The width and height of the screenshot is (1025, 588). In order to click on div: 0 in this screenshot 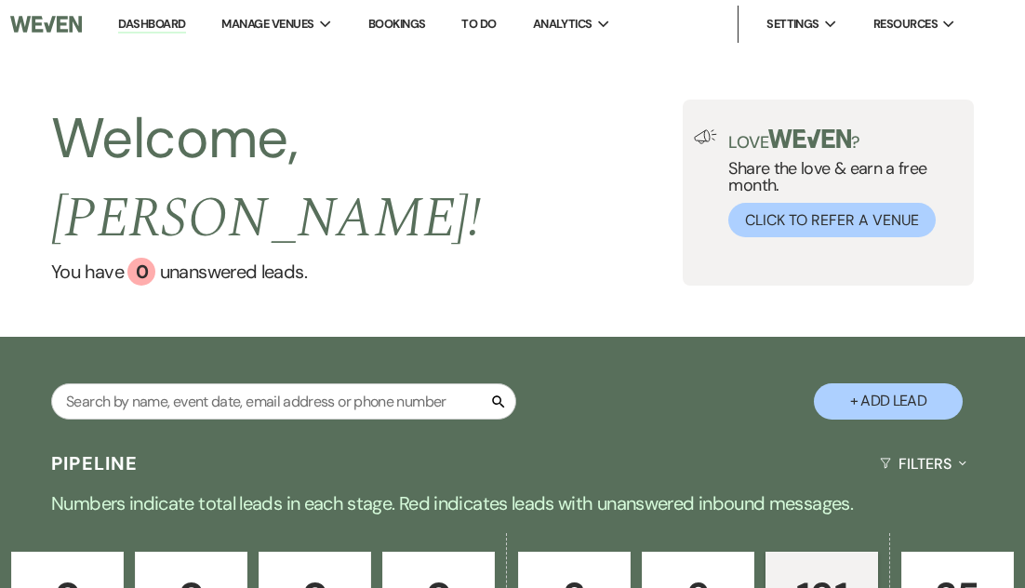, I will do `click(141, 272)`.